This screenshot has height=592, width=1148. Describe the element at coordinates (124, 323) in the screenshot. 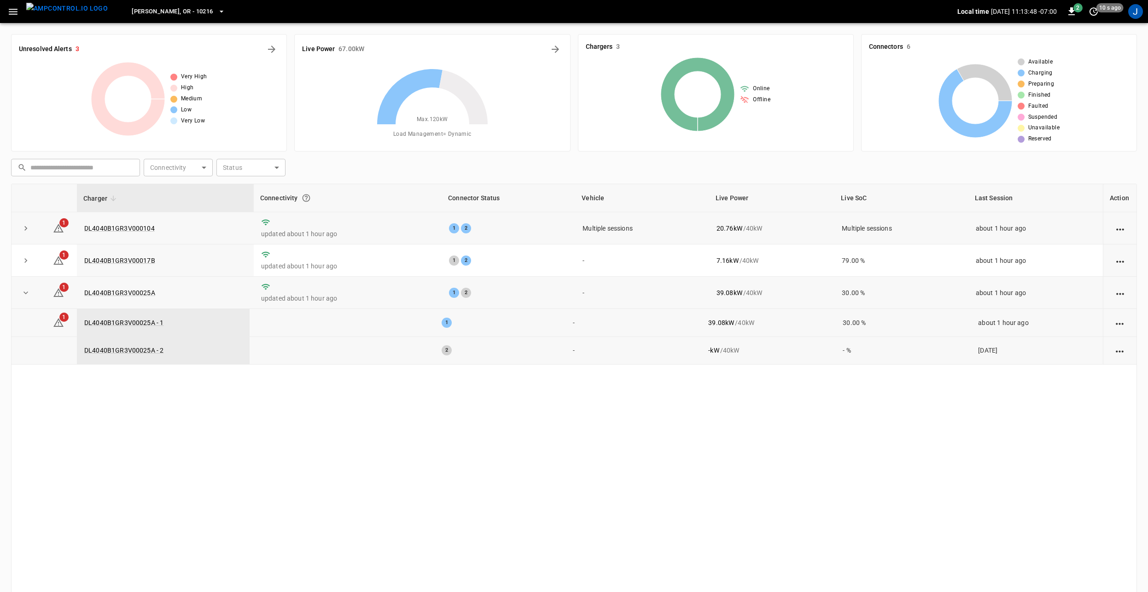

I see `a: DL4040B1GR3V00025A - 1` at that location.